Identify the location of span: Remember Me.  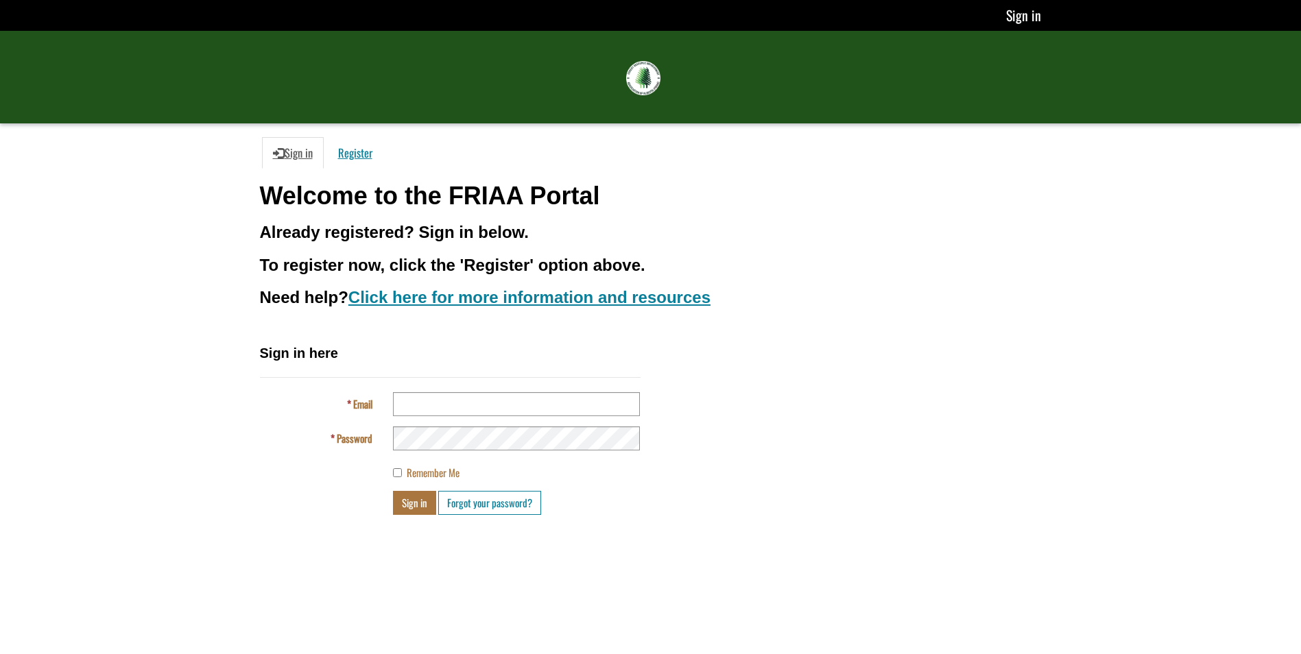
(433, 473).